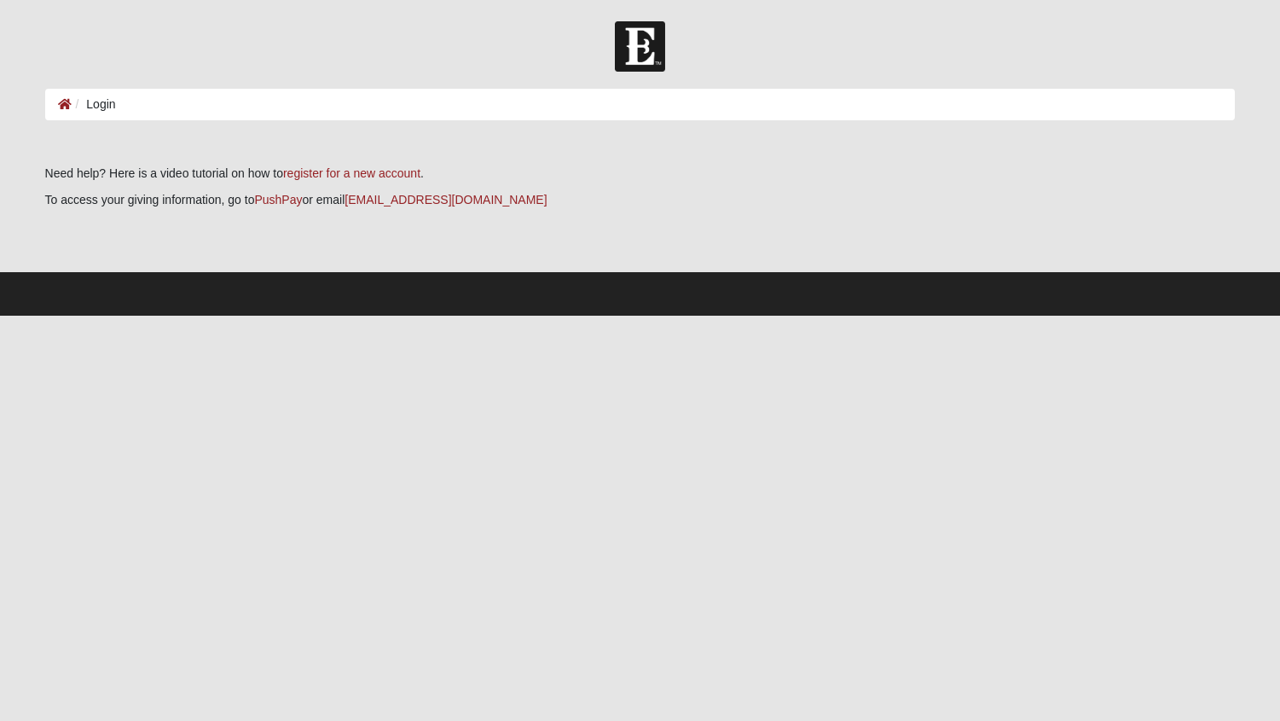 The height and width of the screenshot is (721, 1280). What do you see at coordinates (641, 200) in the screenshot?
I see `p: To access your giving information, go to or email` at bounding box center [641, 200].